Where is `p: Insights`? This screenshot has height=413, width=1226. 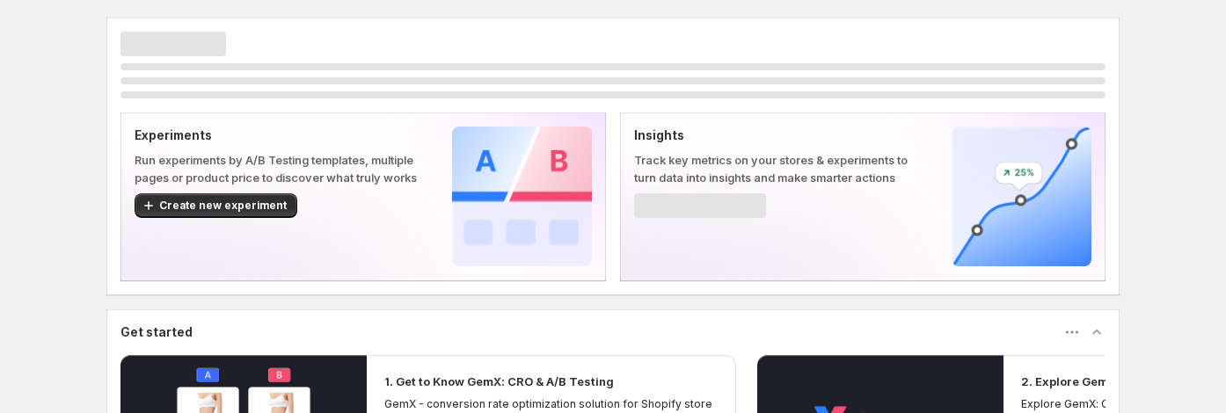
p: Insights is located at coordinates (778, 135).